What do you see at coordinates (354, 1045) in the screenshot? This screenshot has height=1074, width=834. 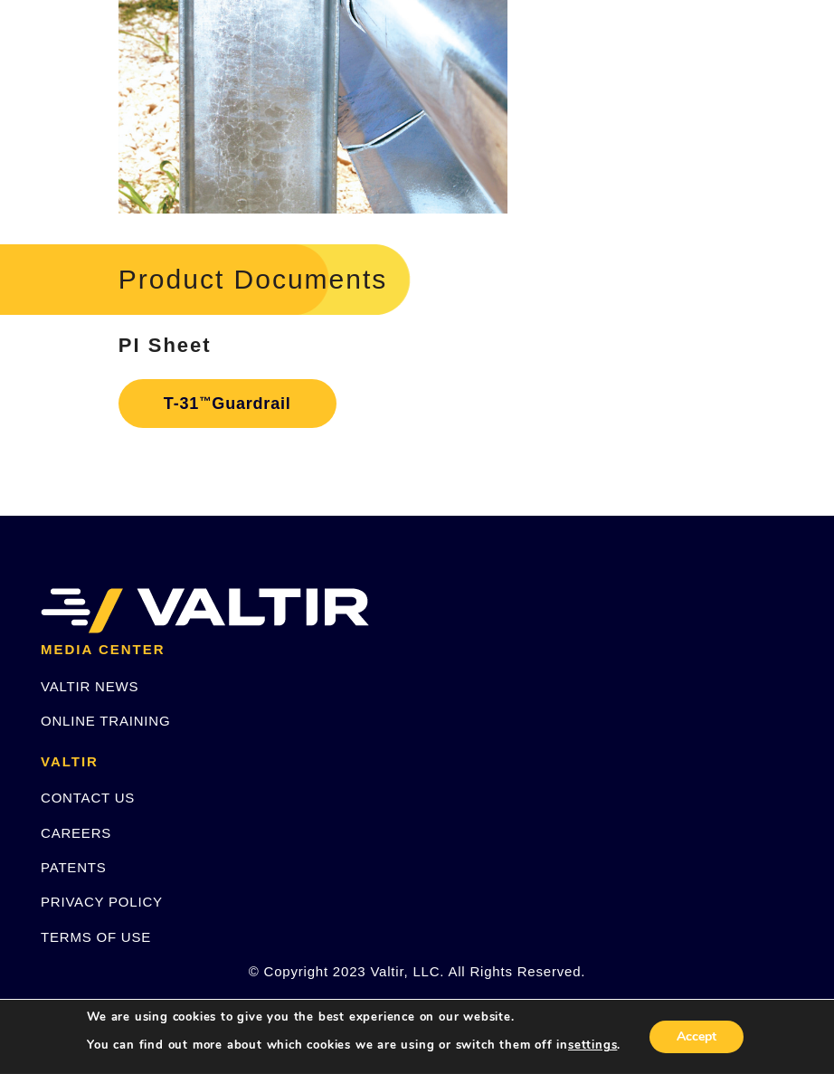 I see `p: You can find out more about which cookies we are using or switch them off in .` at bounding box center [354, 1045].